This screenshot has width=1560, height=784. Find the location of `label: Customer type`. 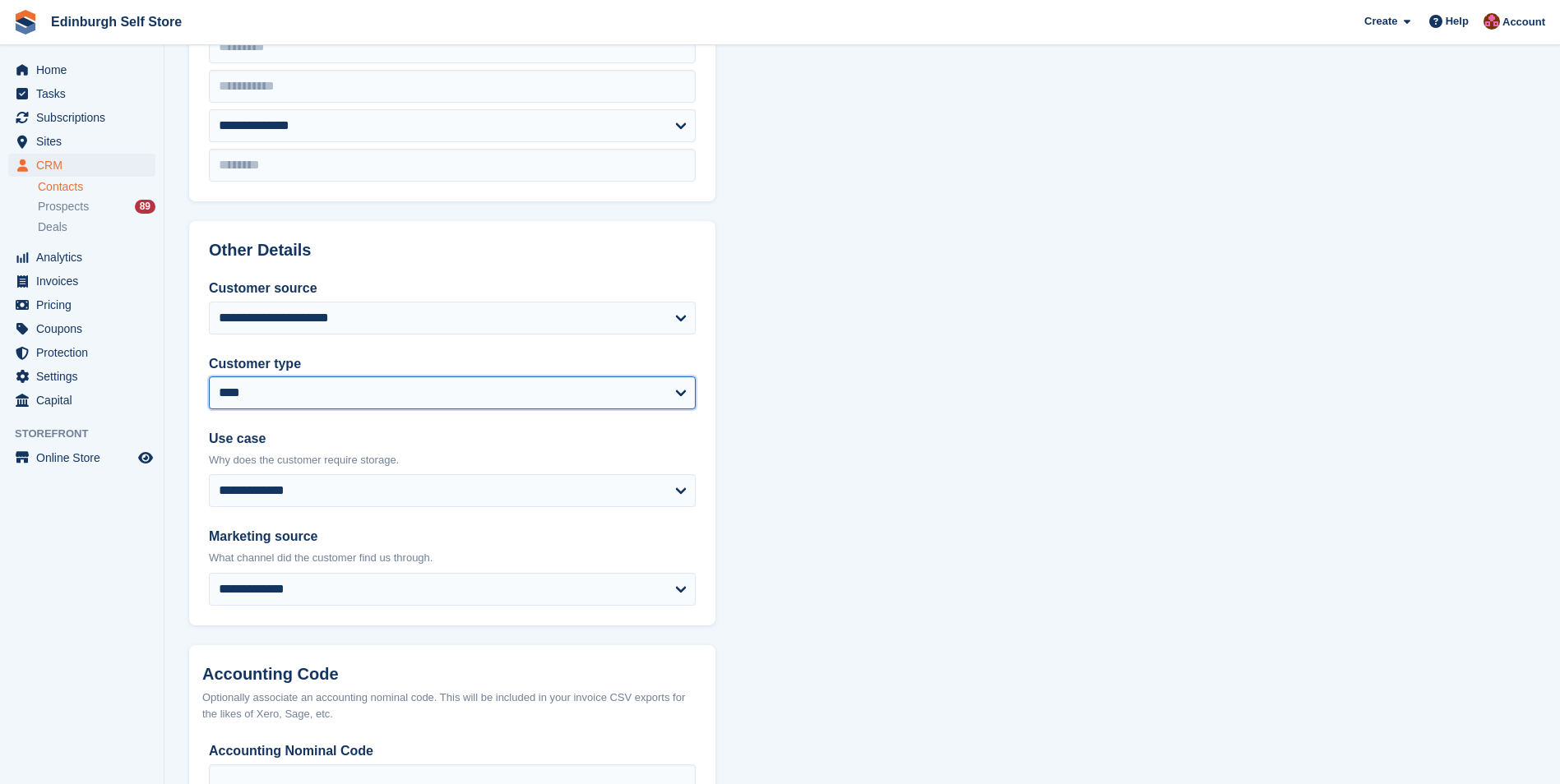

label: Customer type is located at coordinates (453, 364).